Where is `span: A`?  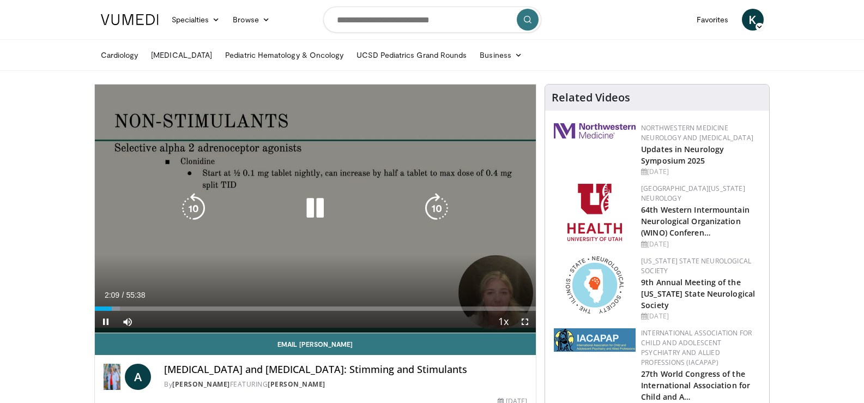 span: A is located at coordinates (138, 377).